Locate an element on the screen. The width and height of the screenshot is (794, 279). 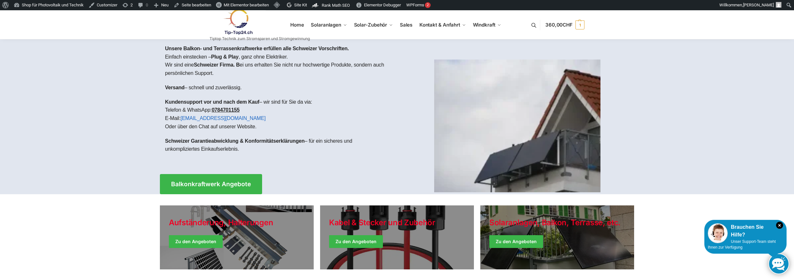
p: Tiptop Technik zum Stromsparen und Stromgewinnung is located at coordinates (259, 39).